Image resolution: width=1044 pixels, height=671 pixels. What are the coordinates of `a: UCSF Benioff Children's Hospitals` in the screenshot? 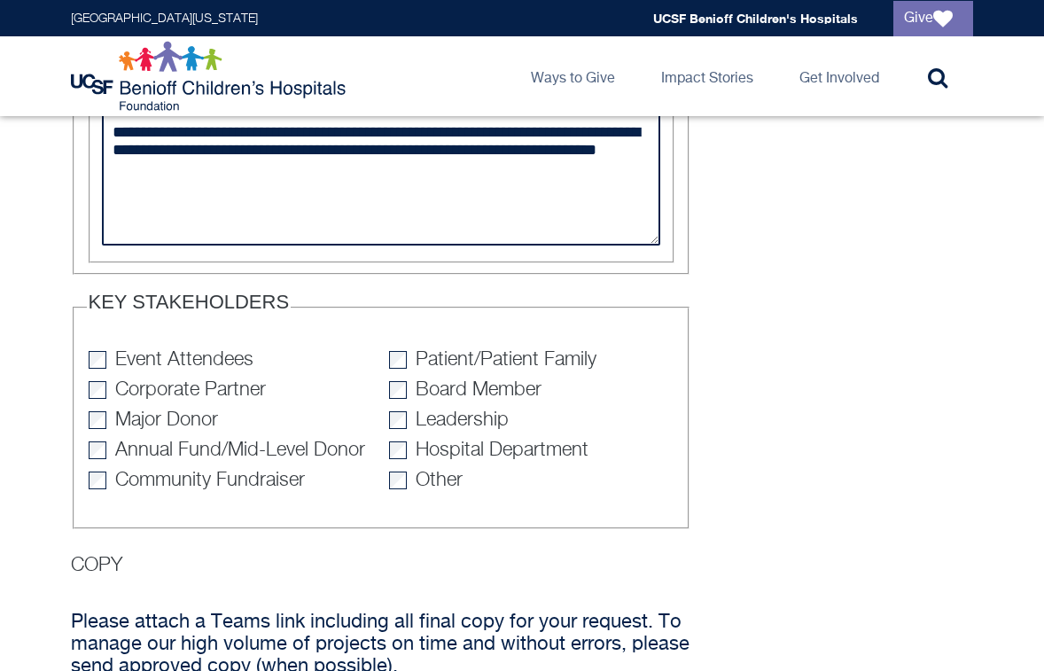 It's located at (755, 18).